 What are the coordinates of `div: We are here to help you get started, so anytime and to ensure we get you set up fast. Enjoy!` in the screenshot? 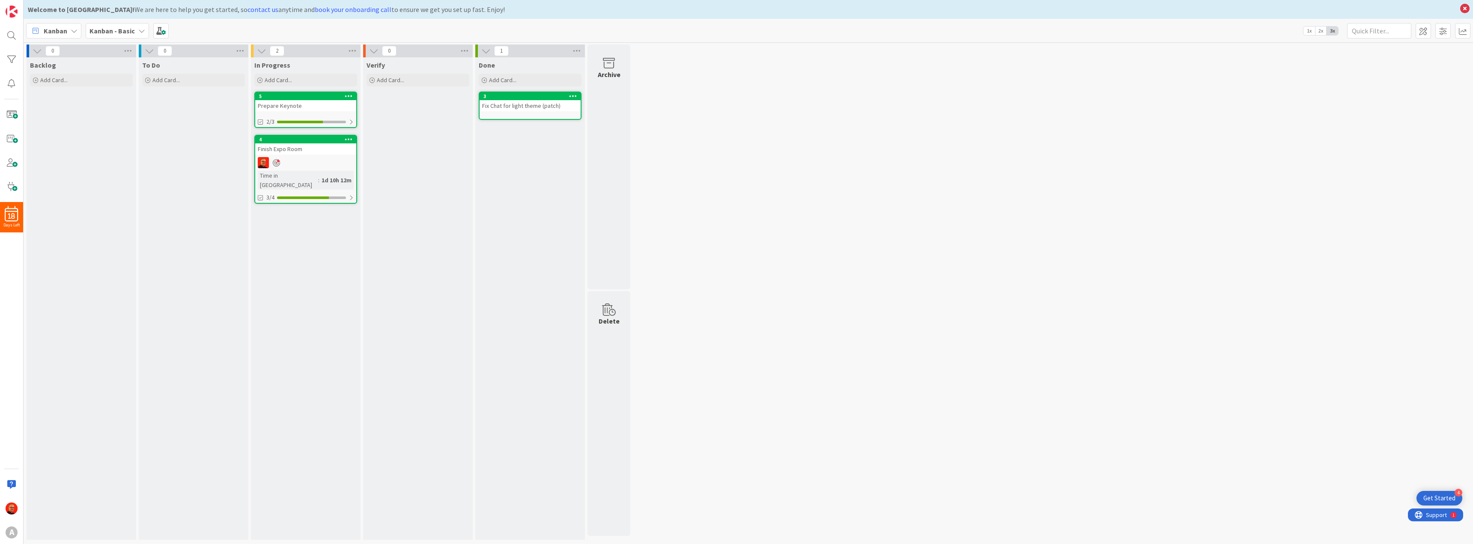 It's located at (741, 9).